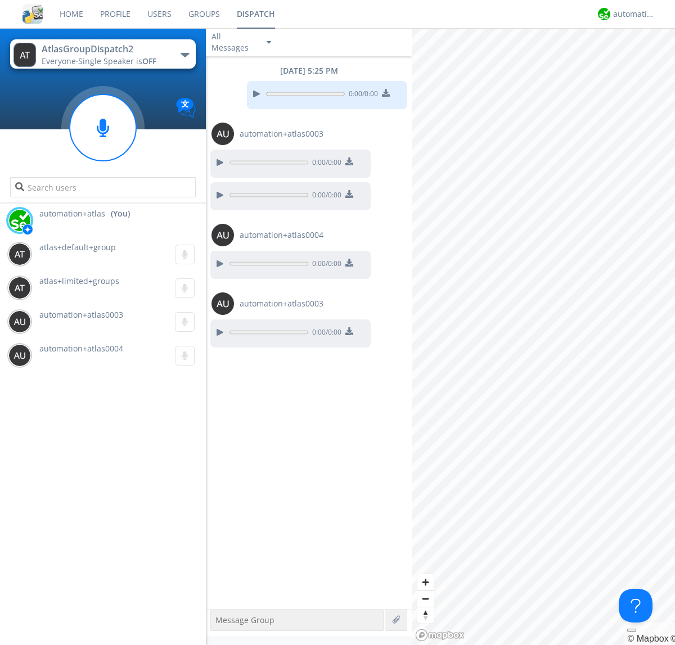 The height and width of the screenshot is (645, 675). What do you see at coordinates (632, 631) in the screenshot?
I see `button: Toggle attribution` at bounding box center [632, 631].